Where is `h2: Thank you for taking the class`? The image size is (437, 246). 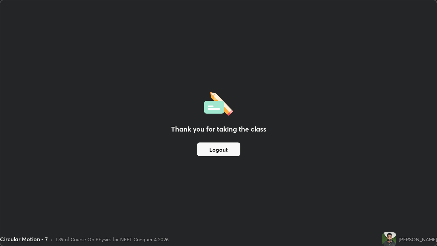
h2: Thank you for taking the class is located at coordinates (219, 129).